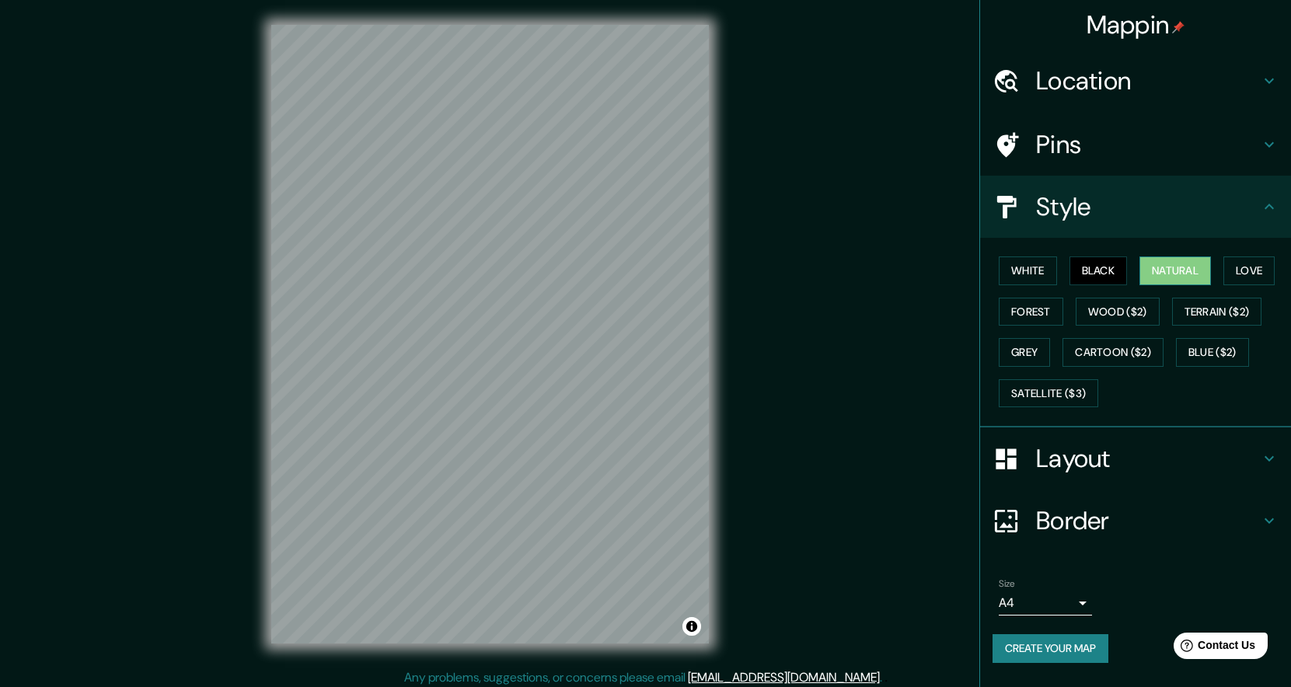  I want to click on button: Love, so click(1249, 271).